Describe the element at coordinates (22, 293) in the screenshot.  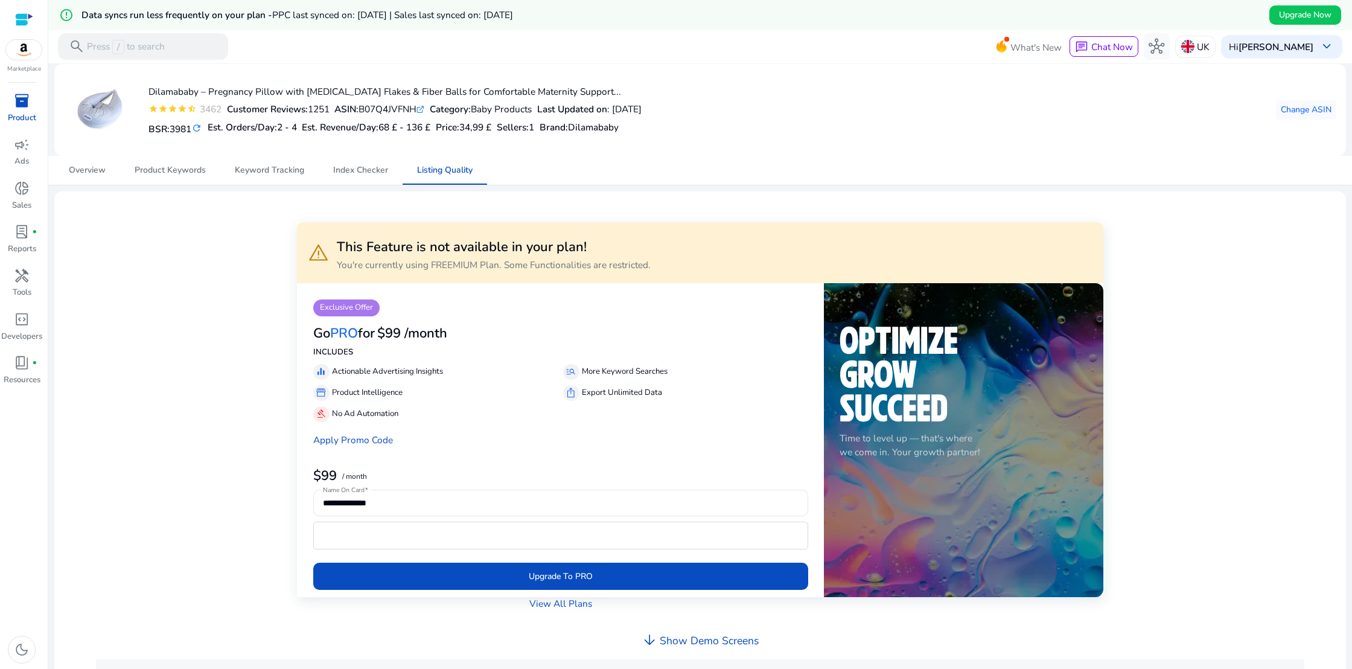
I see `p: Tools` at that location.